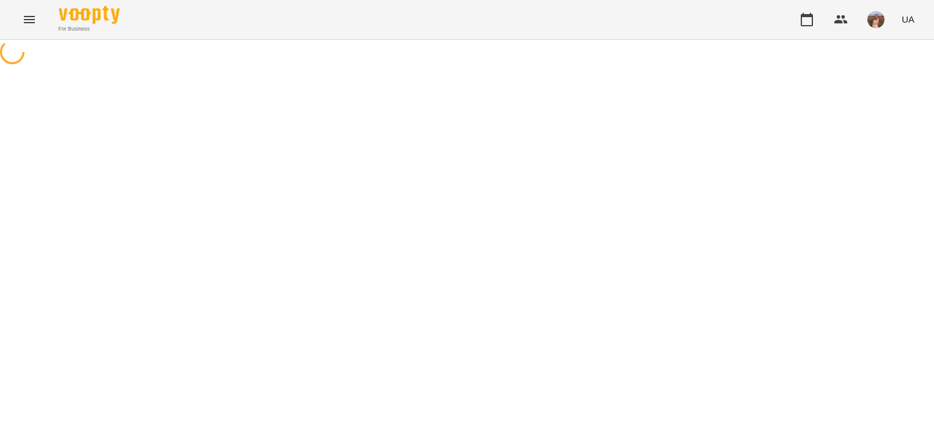 The width and height of the screenshot is (934, 438). What do you see at coordinates (89, 15) in the screenshot?
I see `img: Voopty Logo` at bounding box center [89, 15].